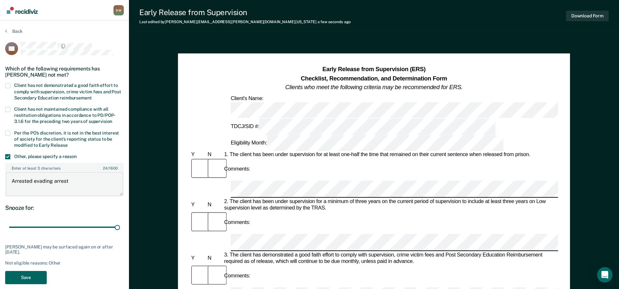 The height and width of the screenshot is (289, 619). I want to click on div: 3. The client has demonstrated a good faith effort to comply with supervision, crime victim fees ..., so click(390, 259).